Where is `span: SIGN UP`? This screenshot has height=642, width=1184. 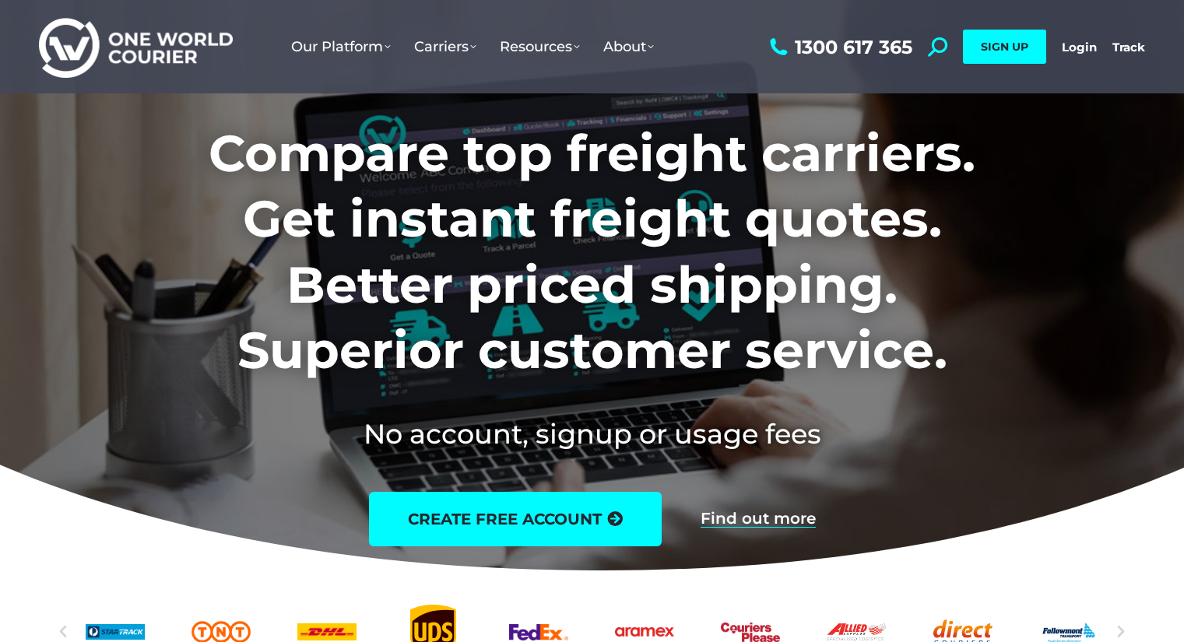 span: SIGN UP is located at coordinates (1004, 47).